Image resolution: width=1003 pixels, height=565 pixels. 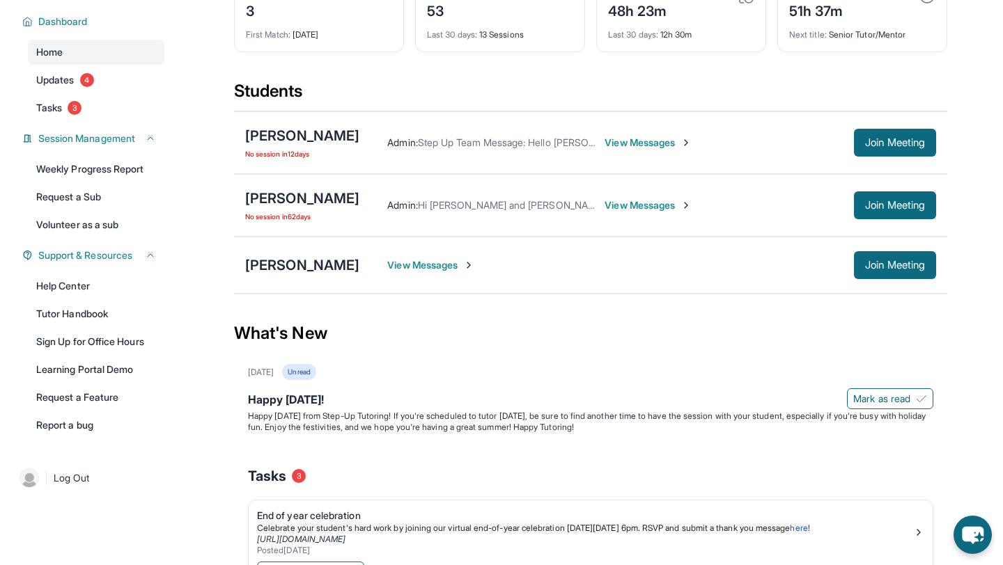 What do you see at coordinates (87, 80) in the screenshot?
I see `span: 4` at bounding box center [87, 80].